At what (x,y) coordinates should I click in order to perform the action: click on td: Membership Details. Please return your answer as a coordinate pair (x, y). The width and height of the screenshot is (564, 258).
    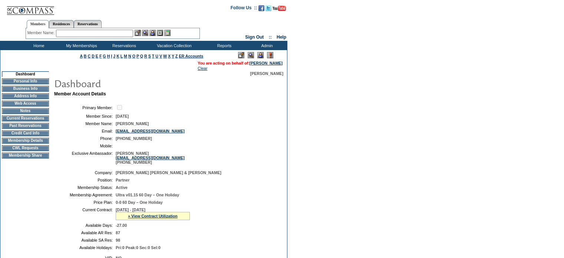
    Looking at the image, I should click on (25, 141).